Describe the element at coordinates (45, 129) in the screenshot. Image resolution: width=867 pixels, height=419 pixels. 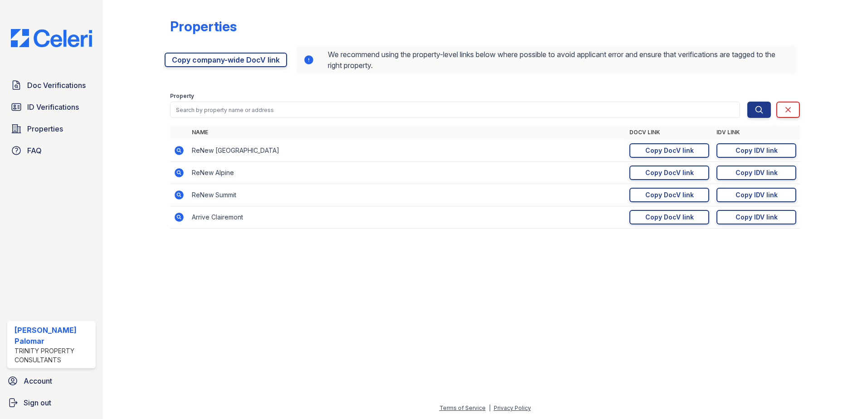
I see `span: Properties` at that location.